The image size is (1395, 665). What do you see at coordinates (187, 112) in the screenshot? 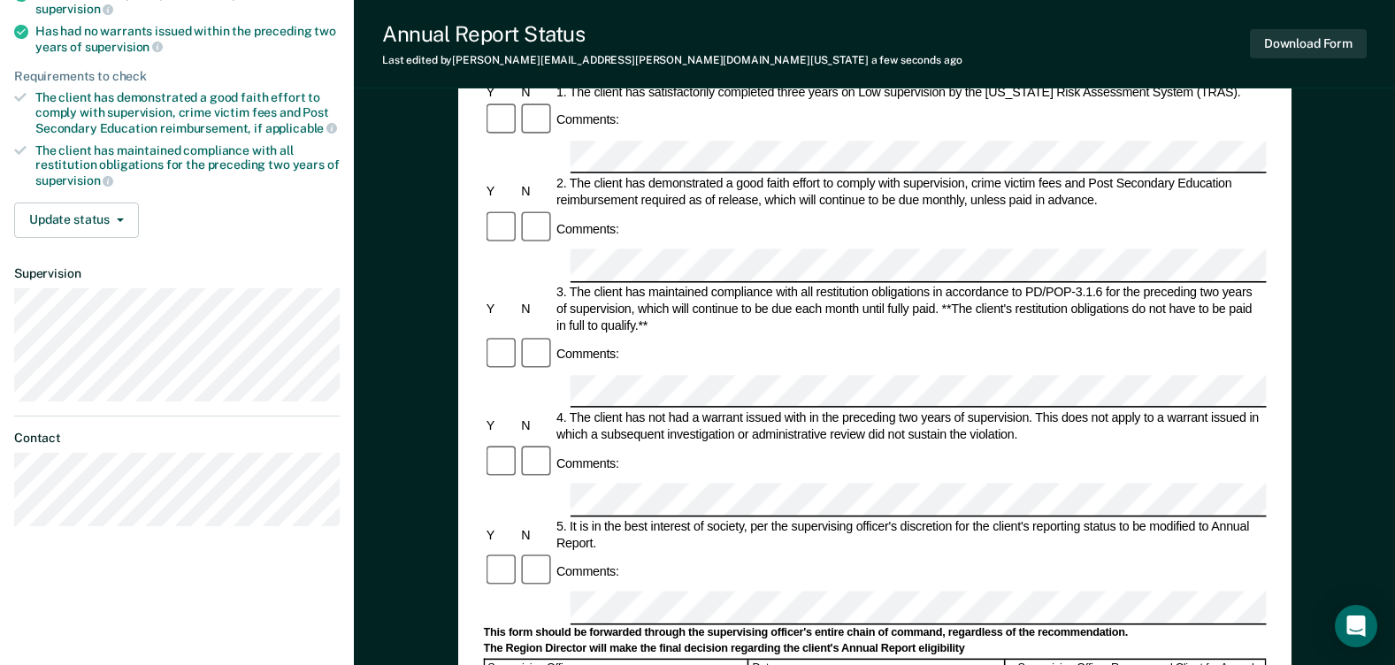
I see `div: The client has demonstrated a good faith effort to comply with supervision, crime victim fees and...` at bounding box center [187, 112].